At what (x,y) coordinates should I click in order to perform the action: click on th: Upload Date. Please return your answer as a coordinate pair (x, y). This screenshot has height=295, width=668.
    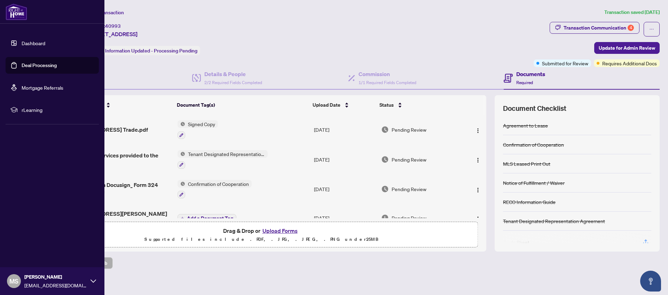
    Looking at the image, I should click on (343, 105).